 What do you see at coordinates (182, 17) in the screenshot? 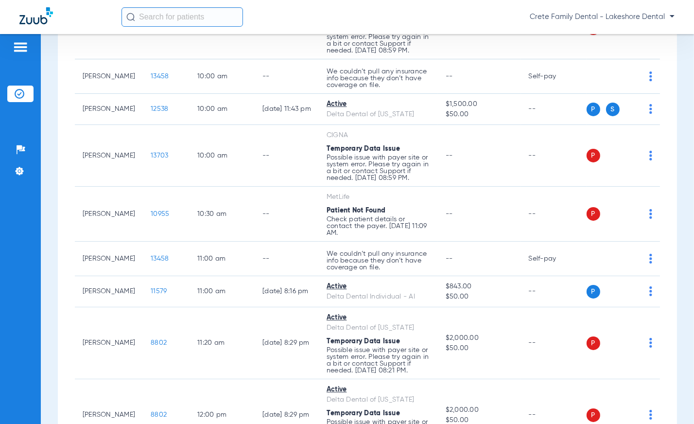
I see `input: Search for patients` at bounding box center [182, 17].